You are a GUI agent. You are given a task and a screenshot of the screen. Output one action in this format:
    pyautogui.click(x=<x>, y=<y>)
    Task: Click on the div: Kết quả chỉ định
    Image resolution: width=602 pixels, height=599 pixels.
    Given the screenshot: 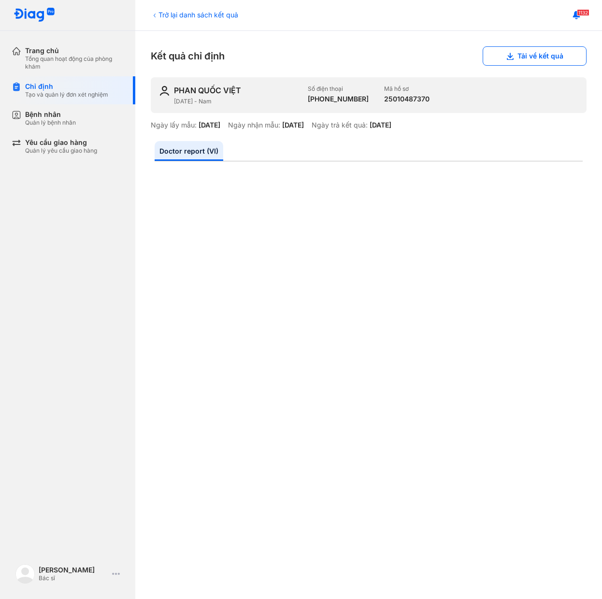 What is the action you would take?
    pyautogui.click(x=368, y=56)
    